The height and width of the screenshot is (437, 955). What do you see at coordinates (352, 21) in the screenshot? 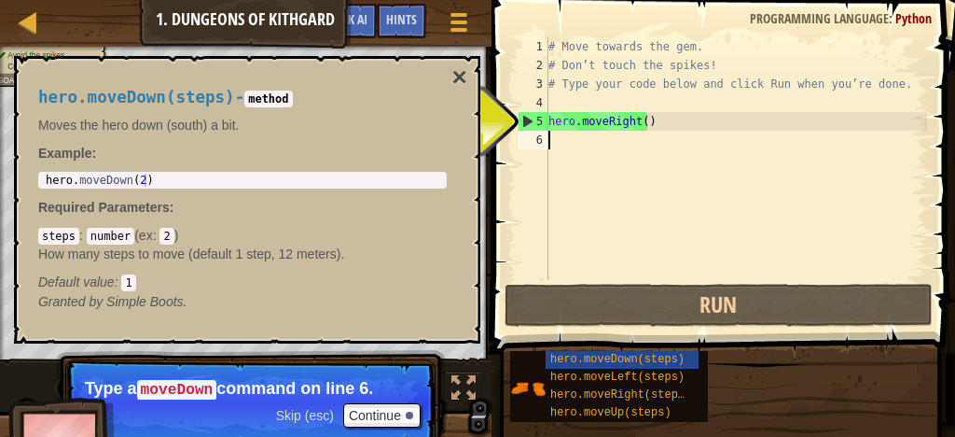
I see `button: Ask AI` at bounding box center [352, 21].